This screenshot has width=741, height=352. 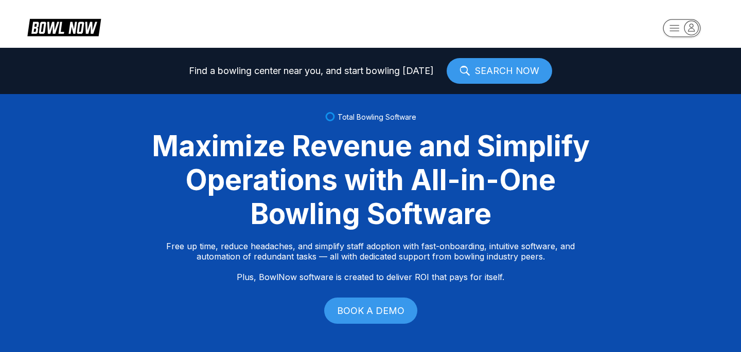 I want to click on a: BOOK A DEMO, so click(x=370, y=311).